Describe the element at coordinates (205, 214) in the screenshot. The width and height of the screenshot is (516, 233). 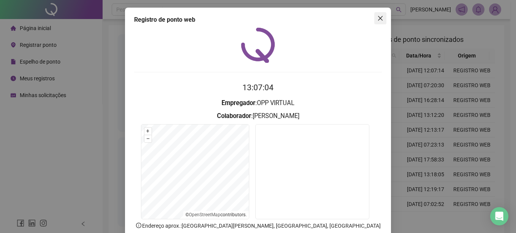
I see `a: OpenStreetMap` at that location.